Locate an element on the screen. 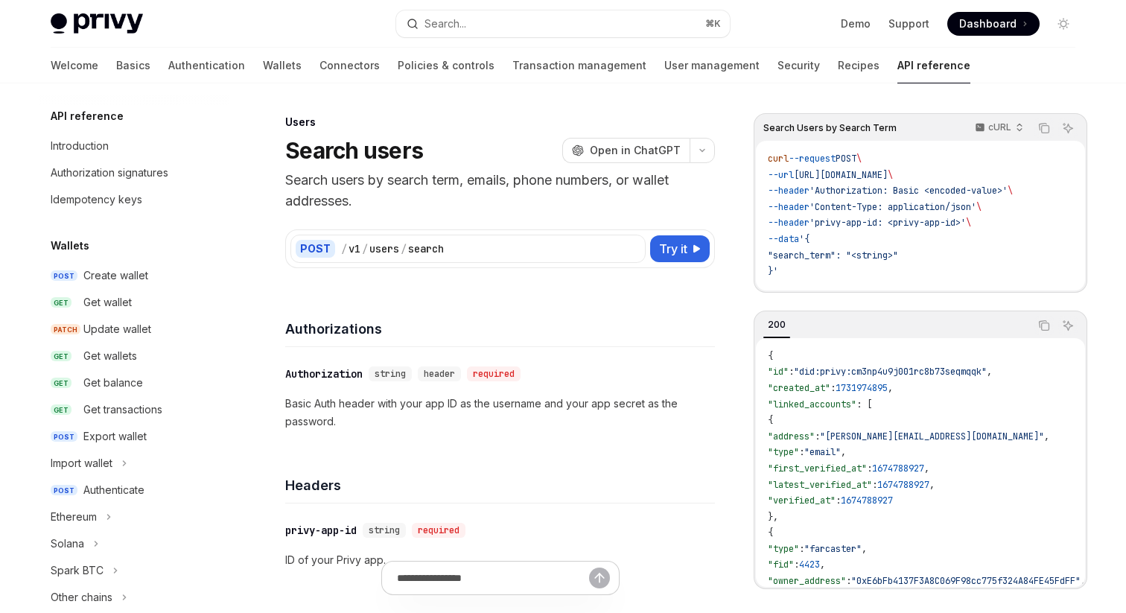 The width and height of the screenshot is (1126, 613). h4: Authorizations is located at coordinates (500, 329).